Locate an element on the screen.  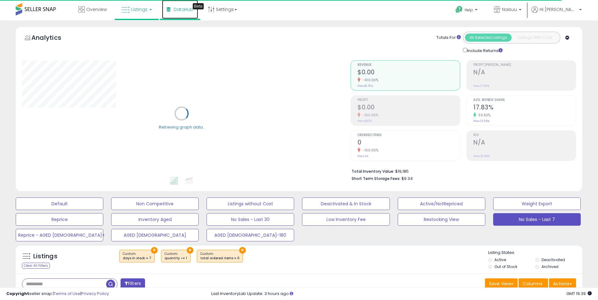
p: Listing States: is located at coordinates (535, 253).